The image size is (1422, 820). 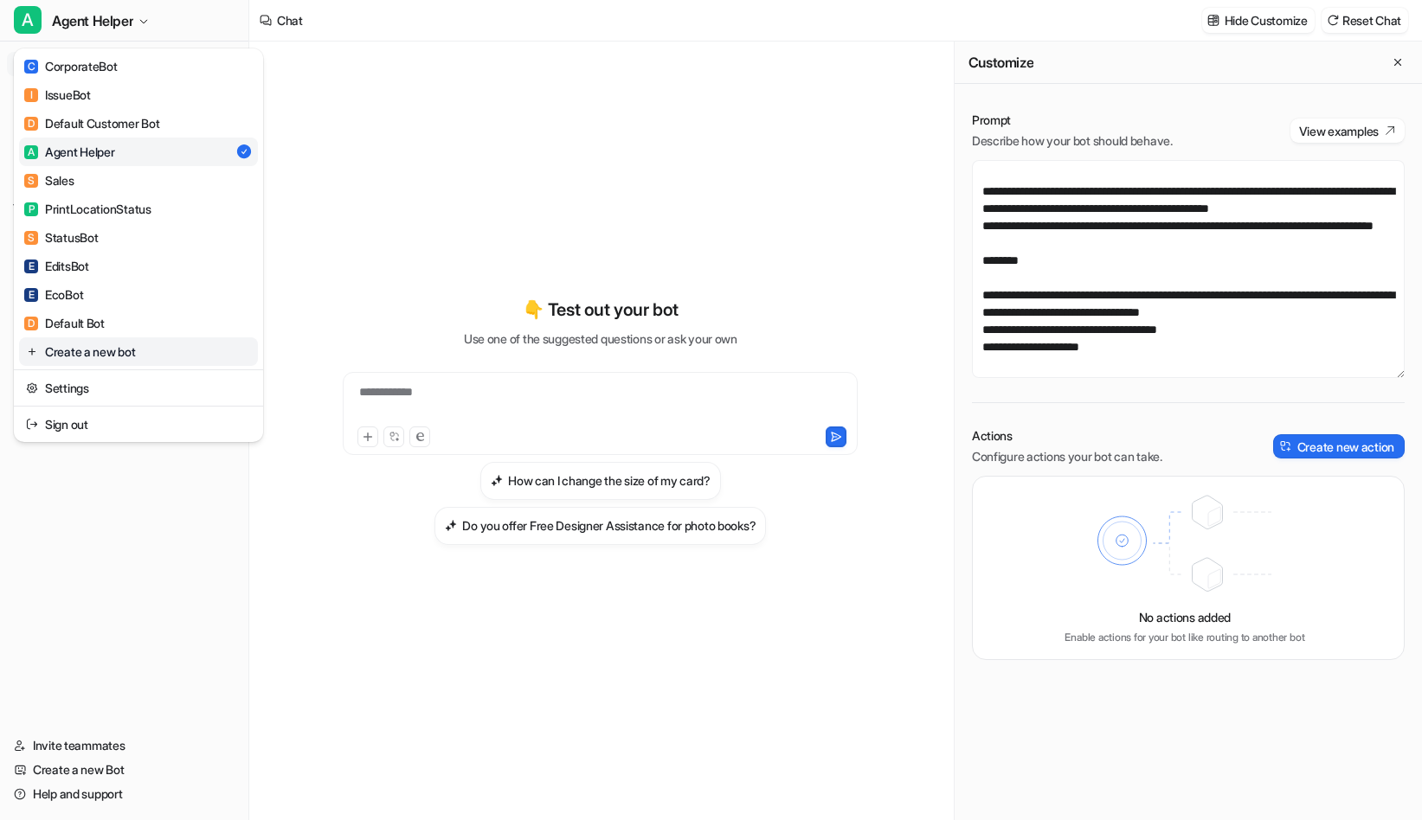 I want to click on span: I, so click(x=31, y=95).